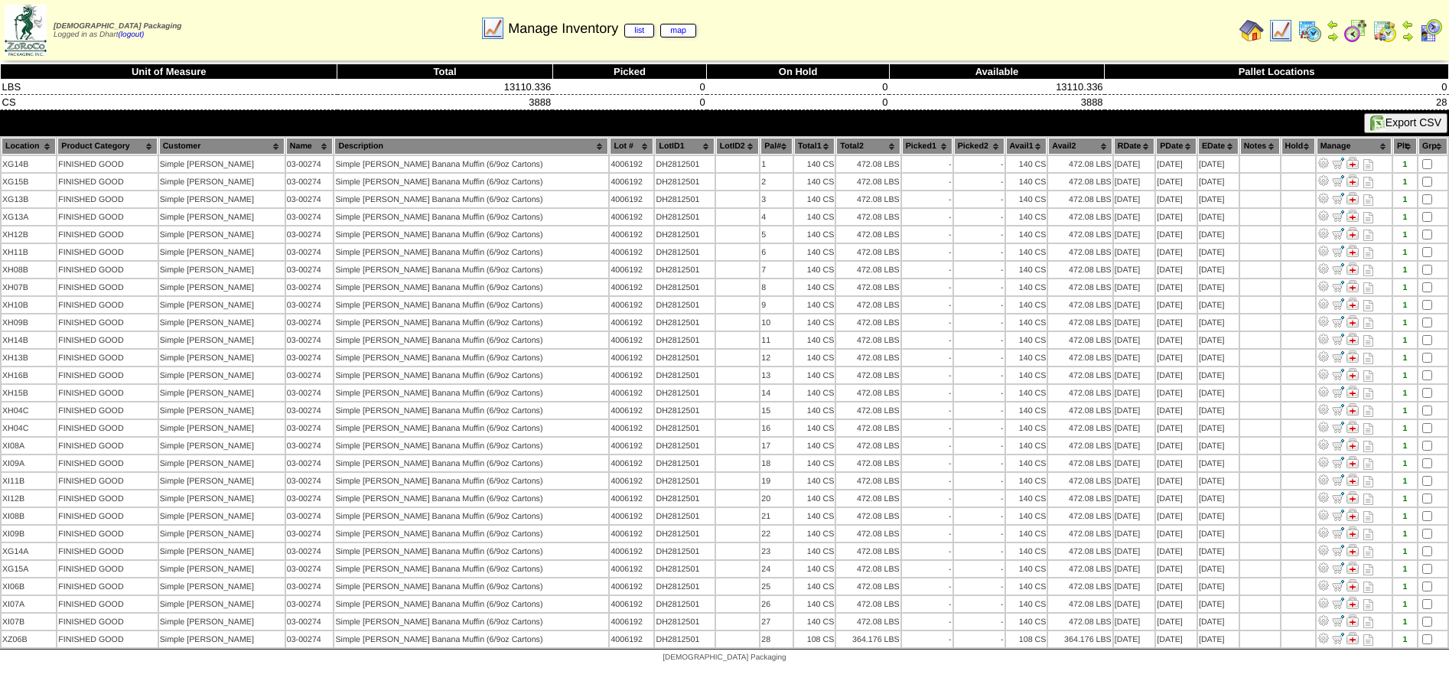 The image size is (1449, 694). I want to click on th: Location, so click(28, 146).